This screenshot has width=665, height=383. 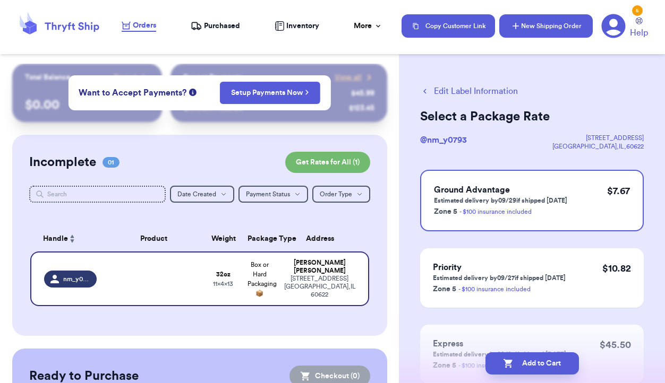 I want to click on span: @ nm_y0793, so click(x=443, y=140).